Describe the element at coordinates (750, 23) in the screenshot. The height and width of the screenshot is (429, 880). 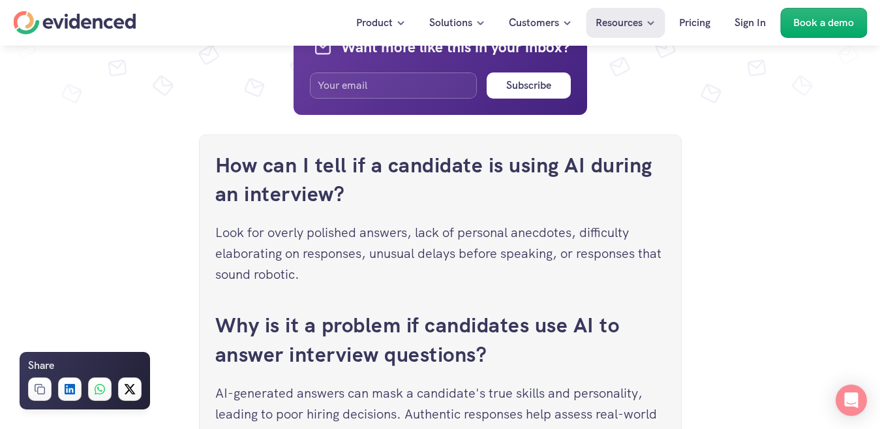
I see `a: Sign In` at that location.